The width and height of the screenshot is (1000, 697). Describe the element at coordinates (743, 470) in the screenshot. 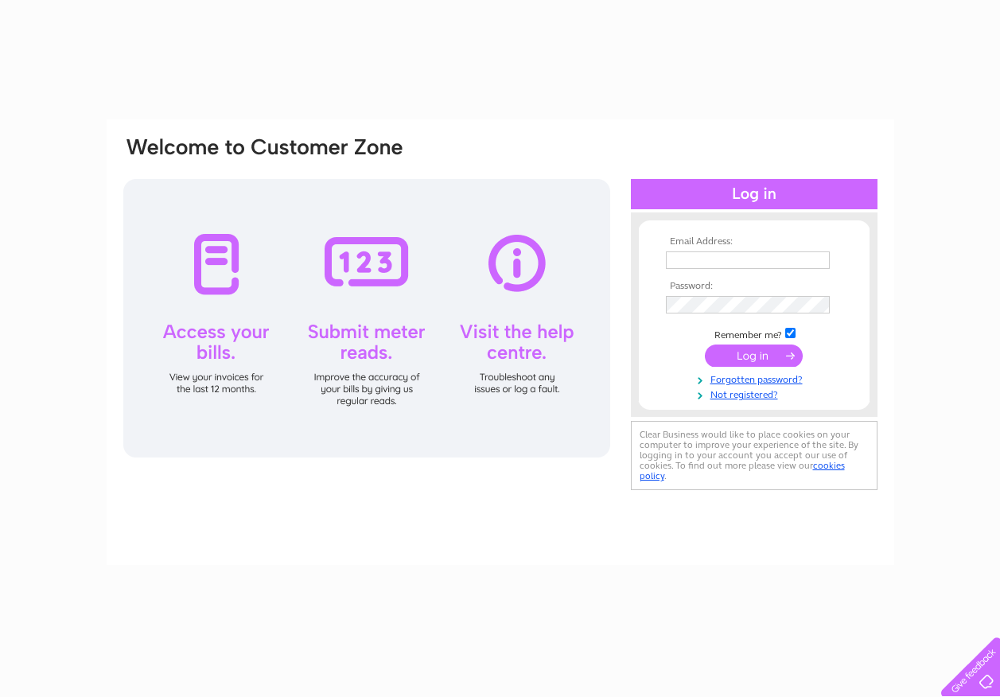

I see `a: cookies policy` at that location.